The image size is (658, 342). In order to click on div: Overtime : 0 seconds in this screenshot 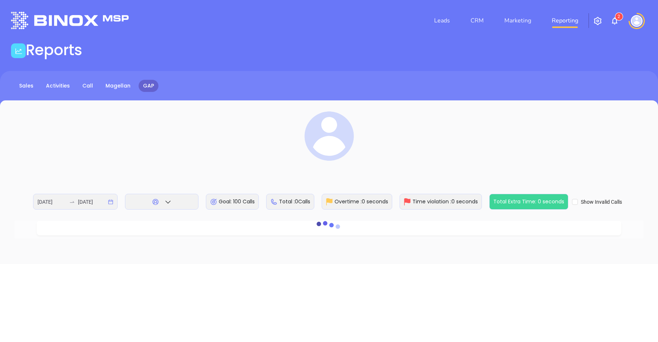, I will do `click(357, 201)`.